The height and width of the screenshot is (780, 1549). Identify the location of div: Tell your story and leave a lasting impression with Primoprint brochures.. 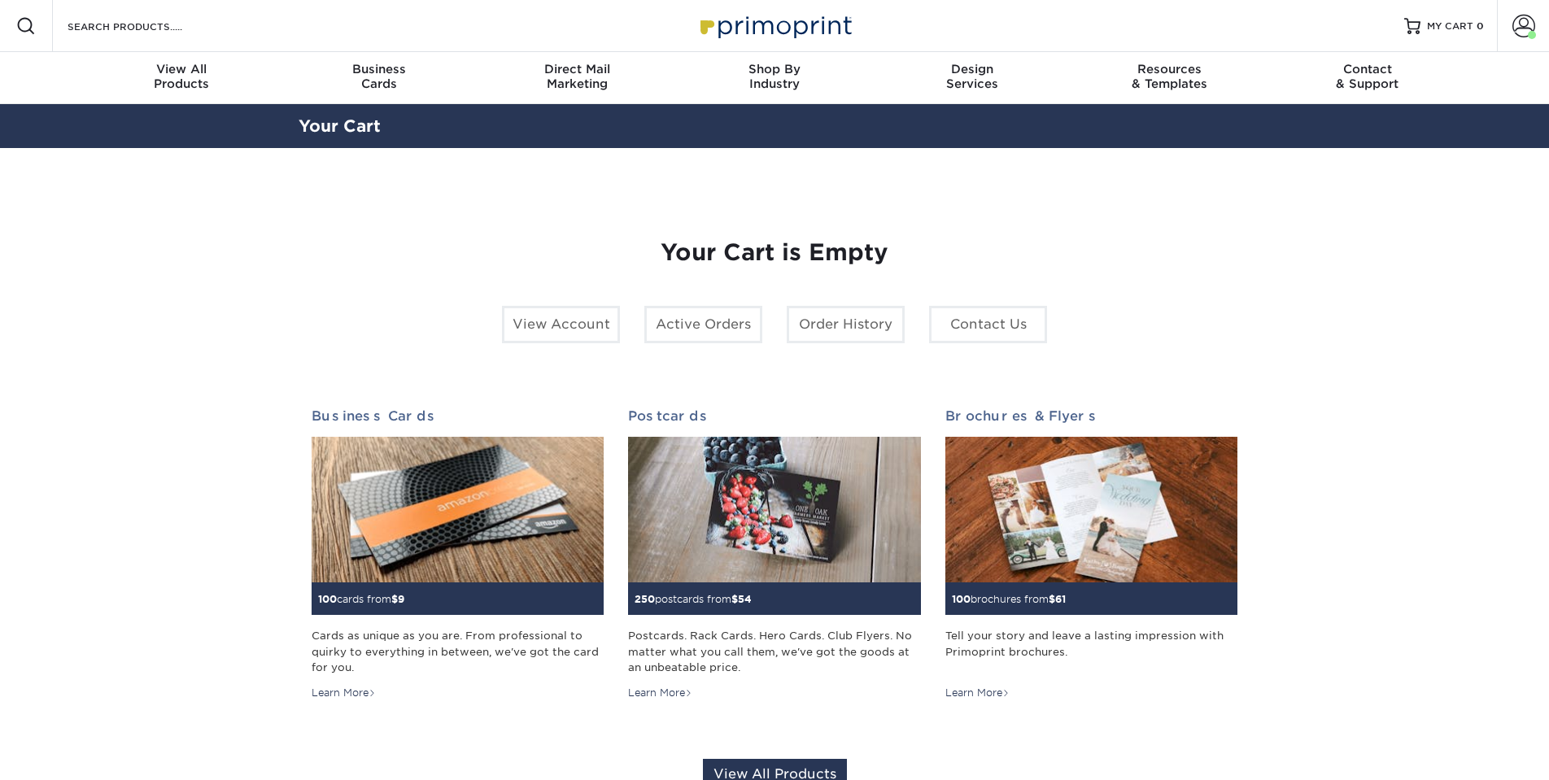
(1091, 651).